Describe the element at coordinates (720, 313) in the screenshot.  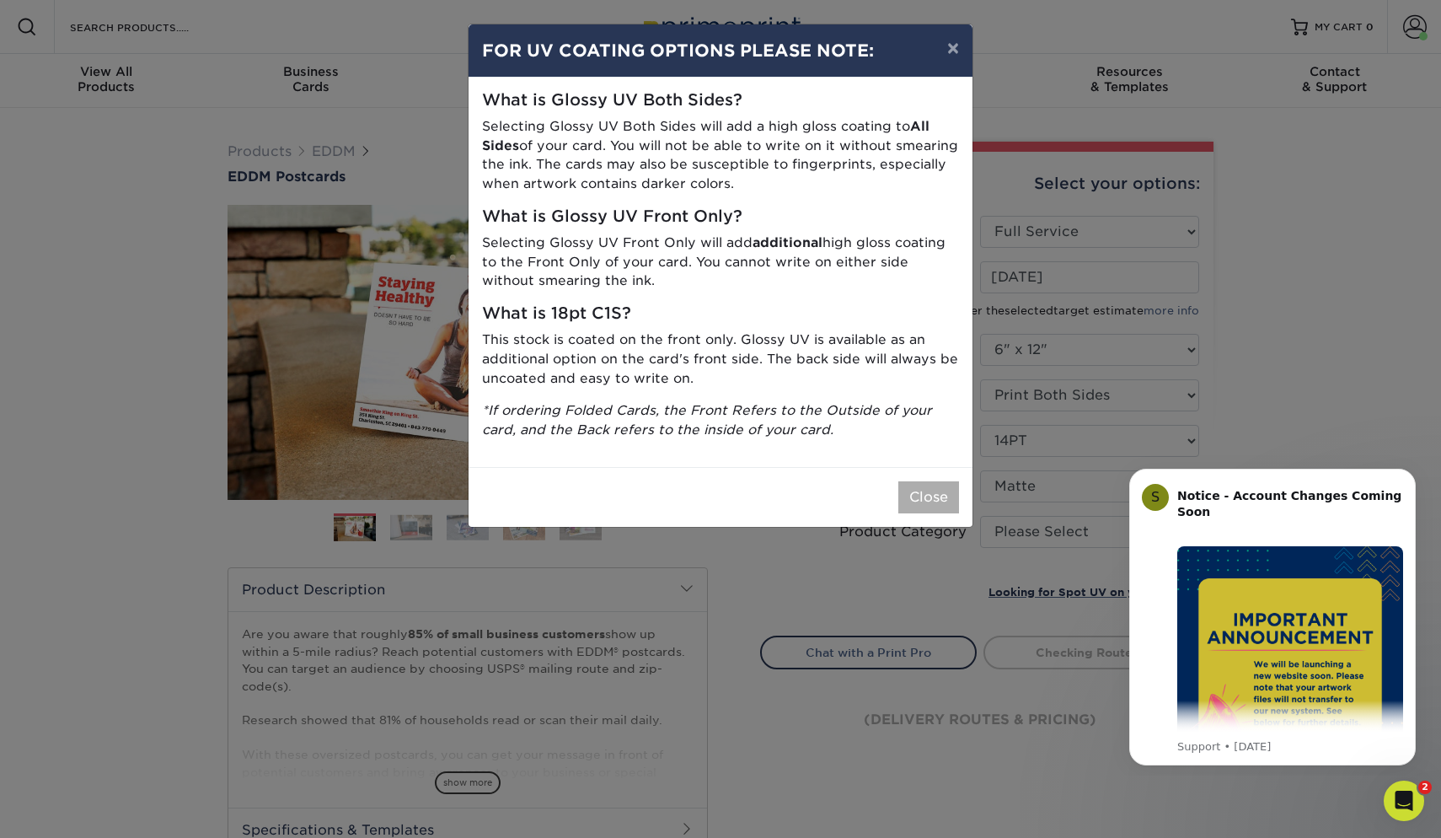
I see `h5: What is 18pt C1S?` at that location.